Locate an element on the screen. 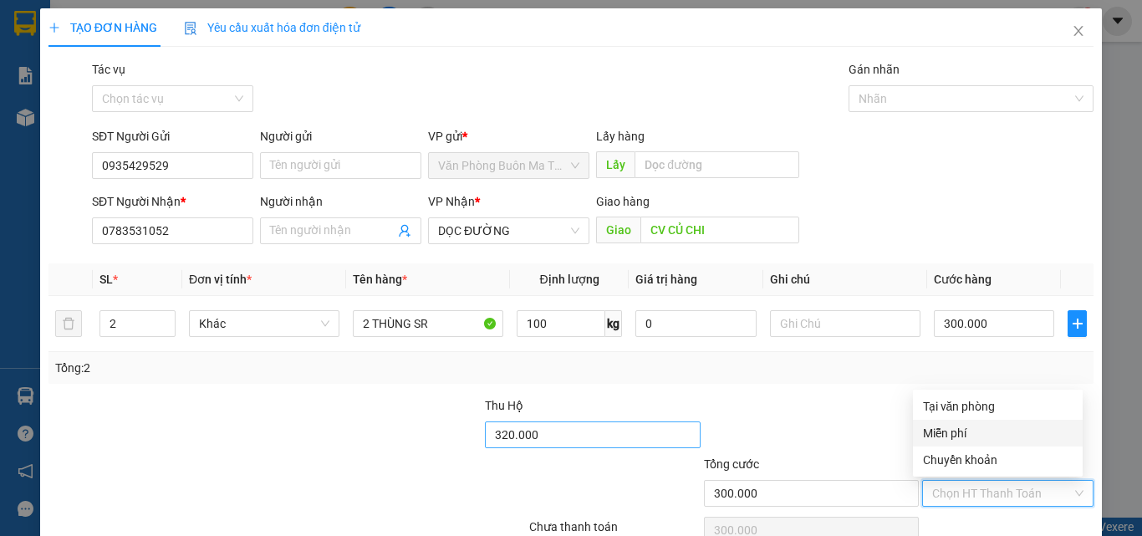 The width and height of the screenshot is (1142, 536). th: Ghi chú is located at coordinates (845, 279).